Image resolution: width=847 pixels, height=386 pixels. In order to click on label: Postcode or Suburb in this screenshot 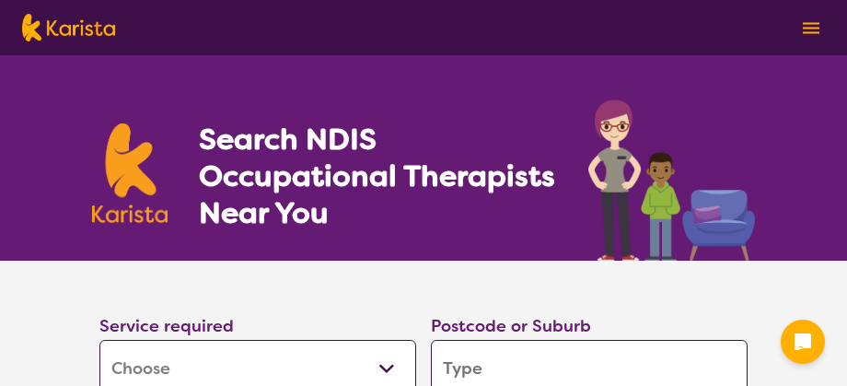, I will do `click(511, 326)`.